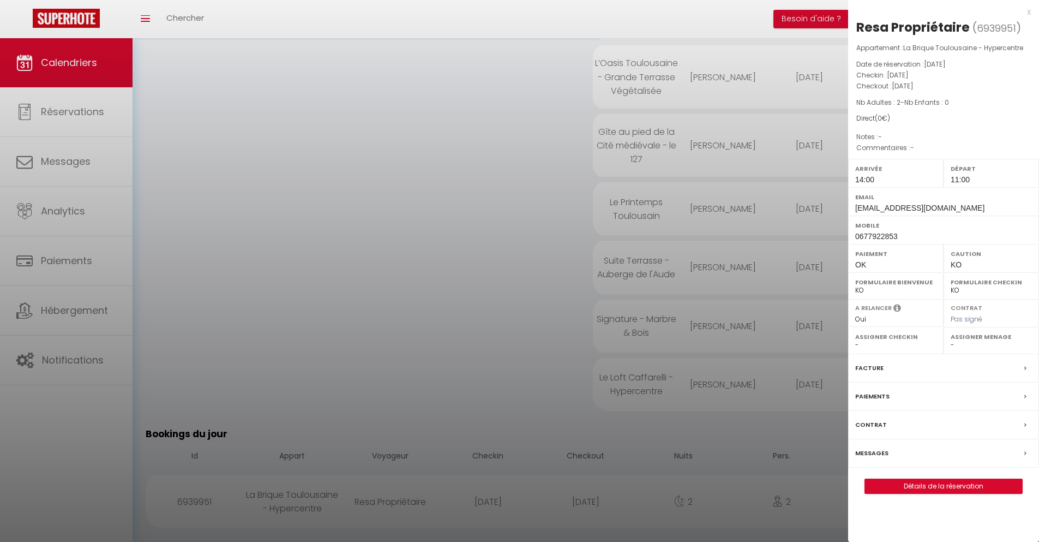 The height and width of the screenshot is (542, 1039). Describe the element at coordinates (943, 197) in the screenshot. I see `label: Email` at that location.